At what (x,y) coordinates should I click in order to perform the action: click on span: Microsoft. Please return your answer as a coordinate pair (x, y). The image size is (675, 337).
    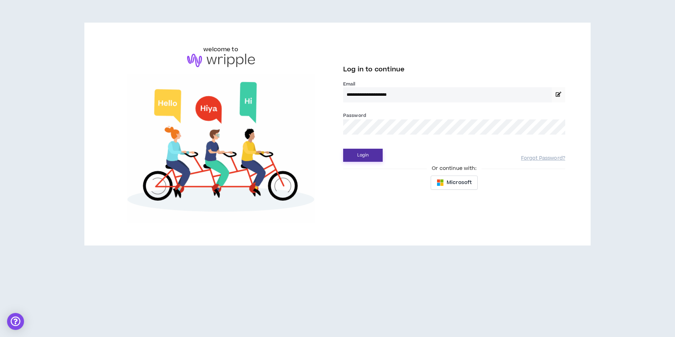
    Looking at the image, I should click on (459, 183).